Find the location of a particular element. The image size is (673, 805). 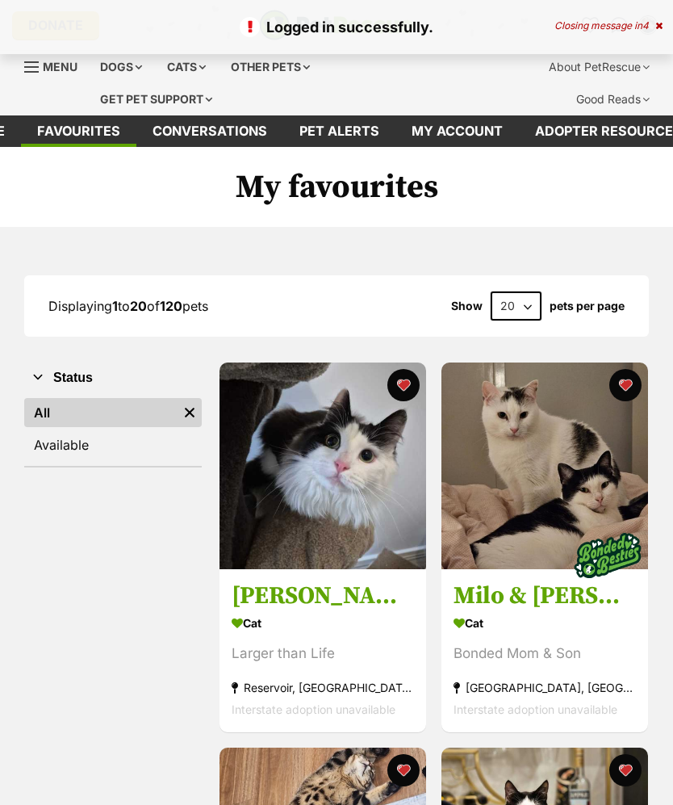

span: Show is located at coordinates (466, 306).